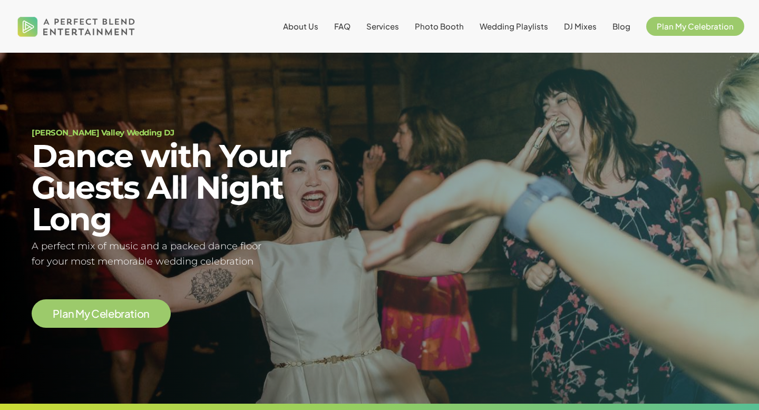  I want to click on span: About Us, so click(300, 26).